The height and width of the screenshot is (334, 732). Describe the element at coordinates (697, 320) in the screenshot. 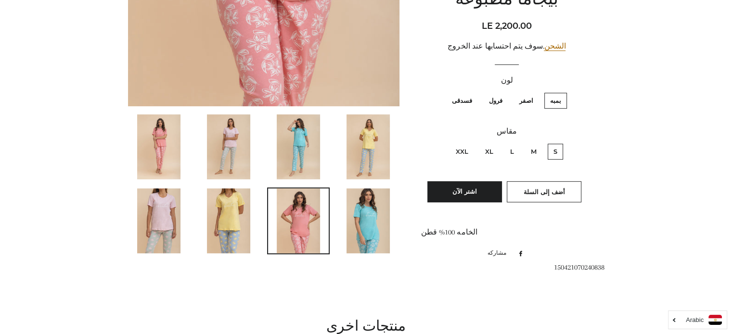

I see `a: Arabic` at that location.